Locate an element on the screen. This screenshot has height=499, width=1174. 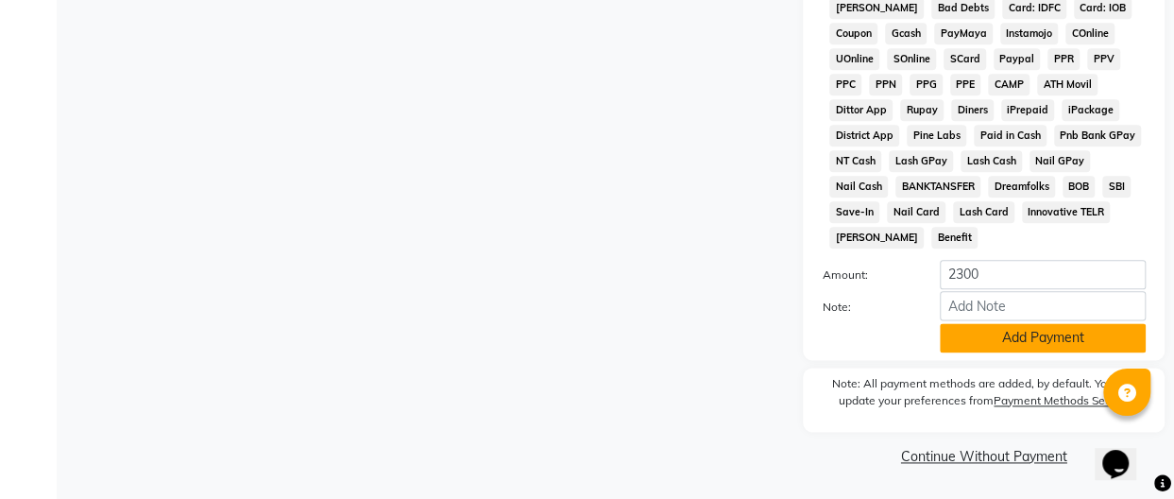
span: Pine Labs is located at coordinates (936, 135).